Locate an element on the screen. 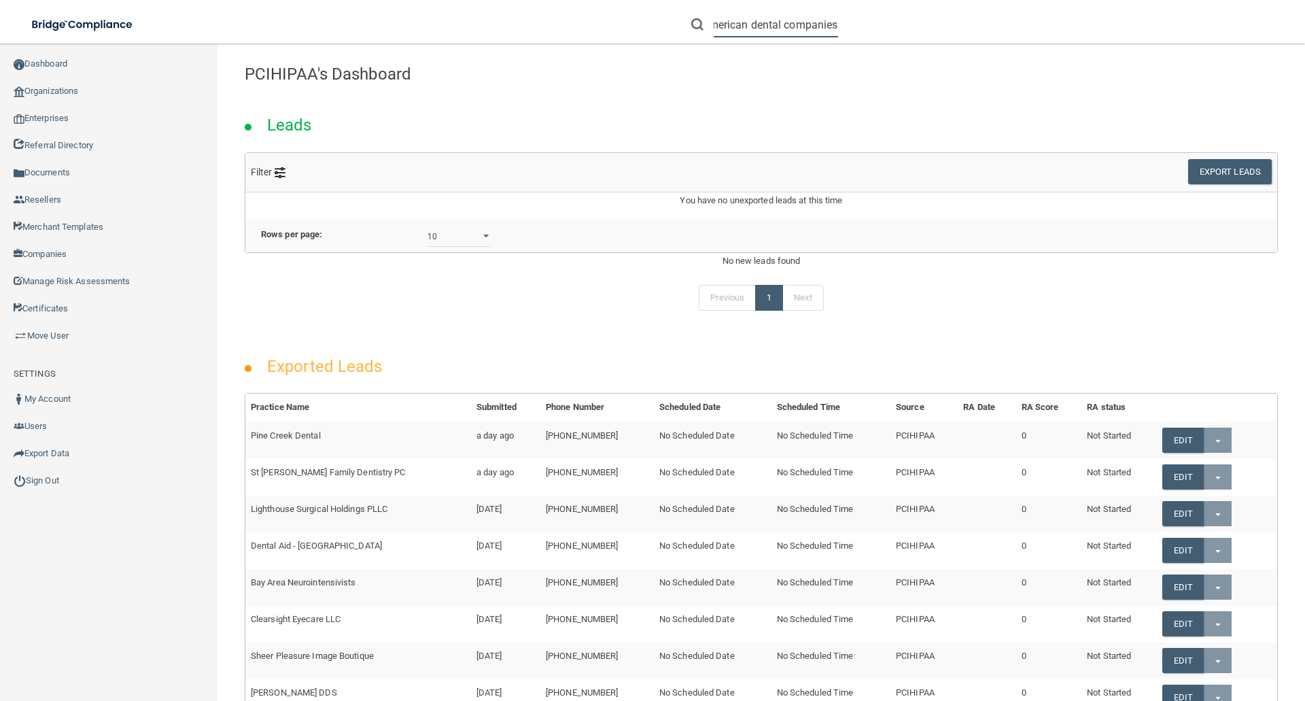 The height and width of the screenshot is (701, 1305). img: icon-filter@2x.21656d0b.png is located at coordinates (280, 173).